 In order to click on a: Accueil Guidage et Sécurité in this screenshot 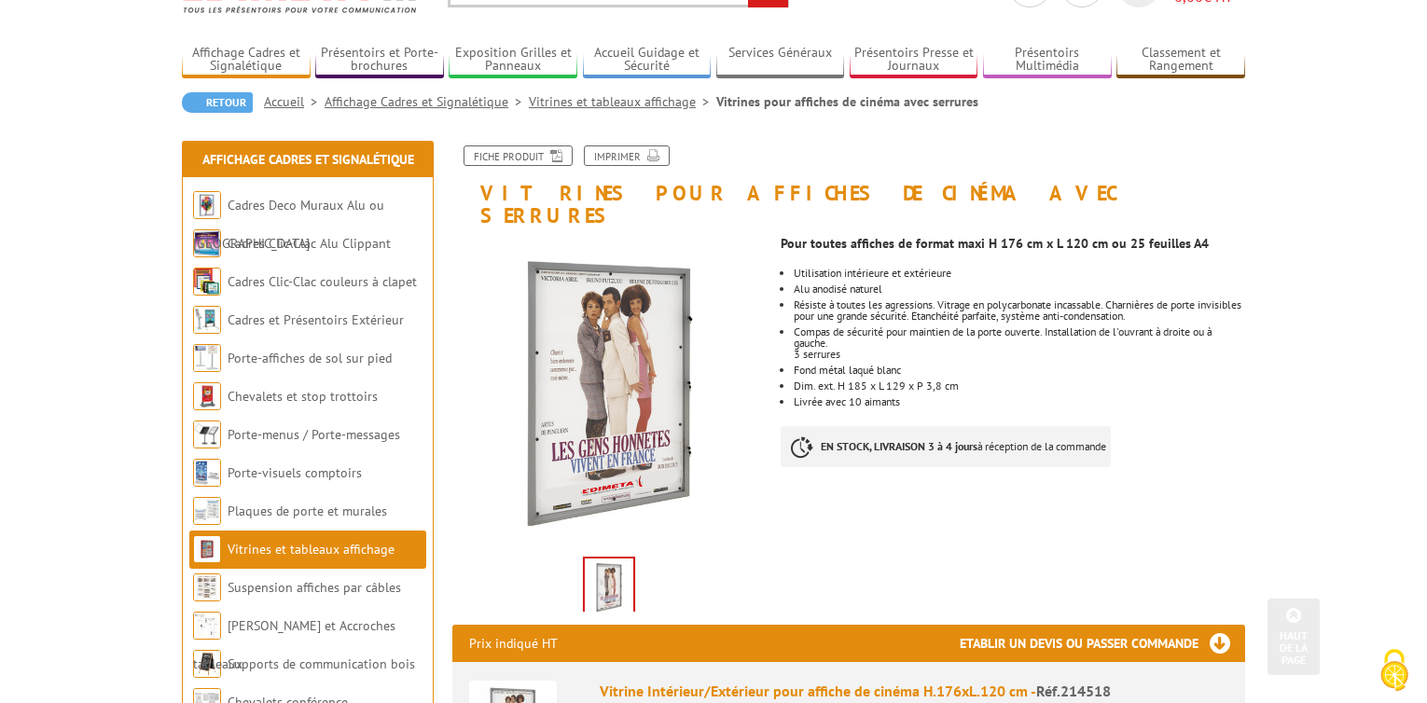, I will do `click(647, 60)`.